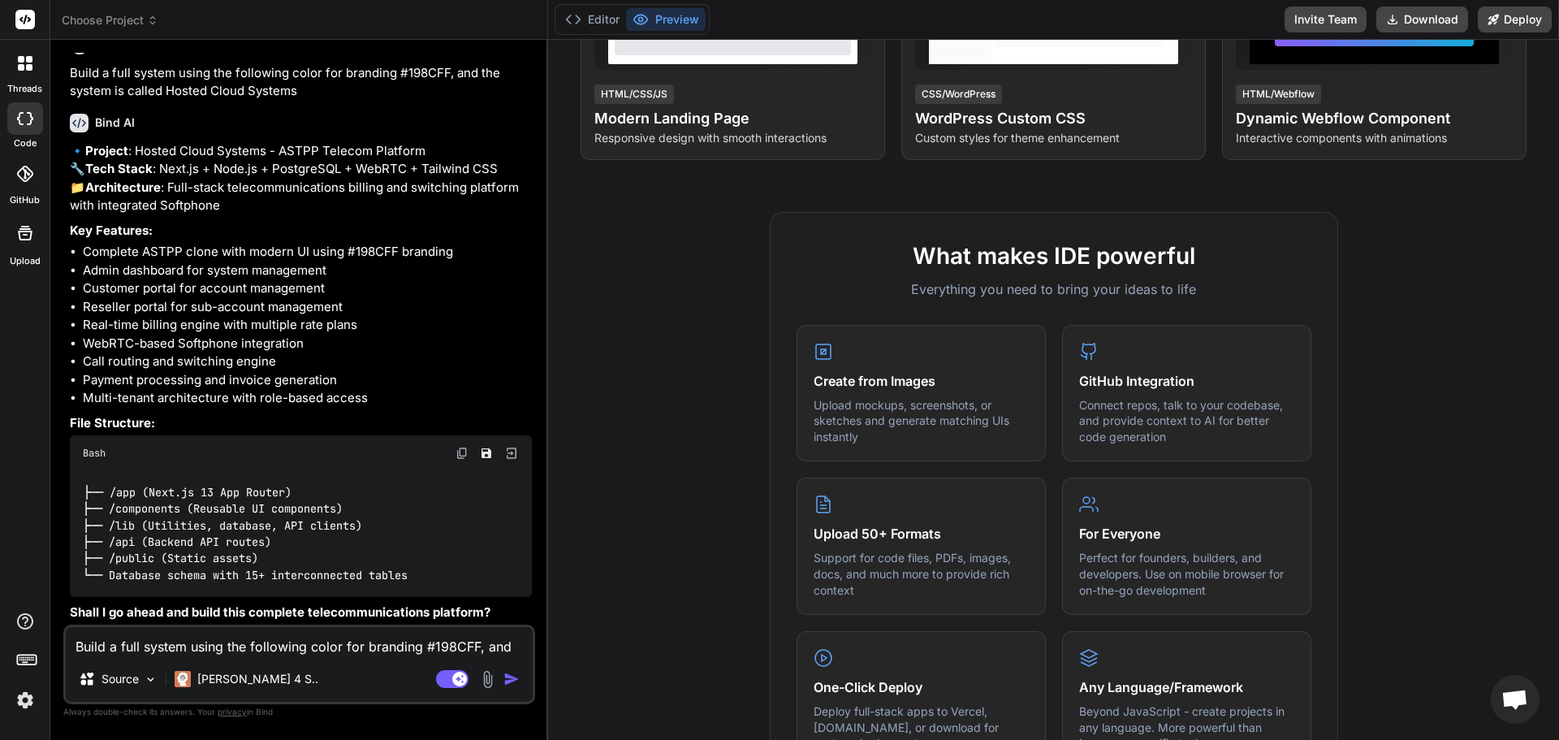 This screenshot has height=740, width=1559. Describe the element at coordinates (280, 611) in the screenshot. I see `strong: Shall I go ahead and build this complete telecommunications platform?` at that location.